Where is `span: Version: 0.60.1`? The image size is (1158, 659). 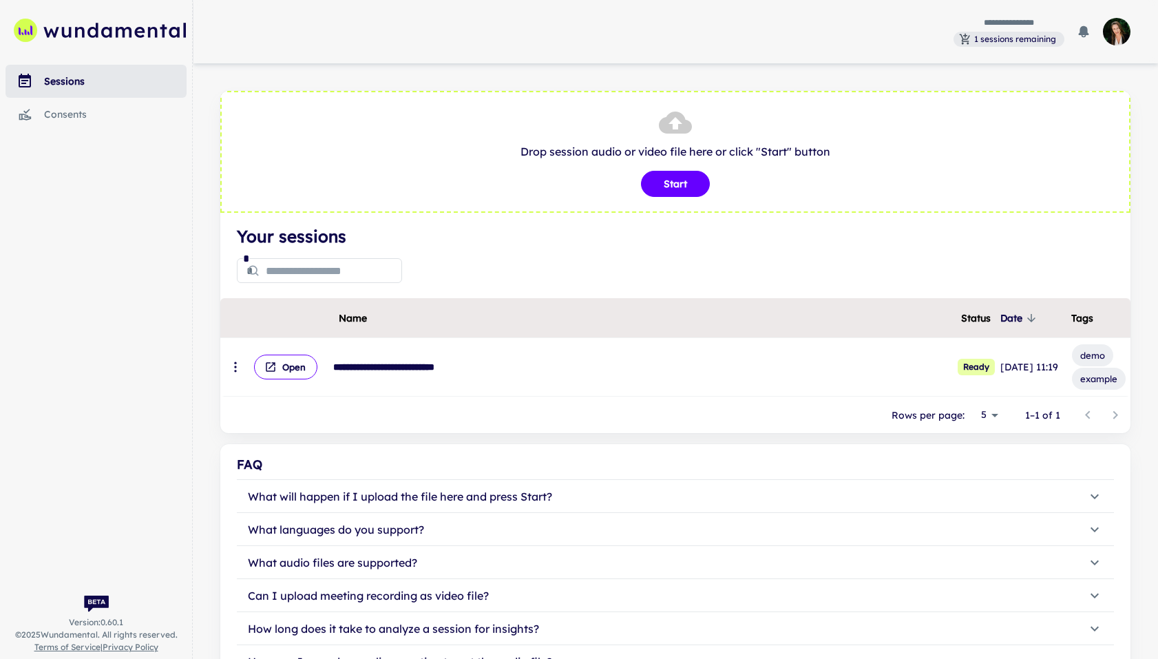 span: Version: 0.60.1 is located at coordinates (96, 622).